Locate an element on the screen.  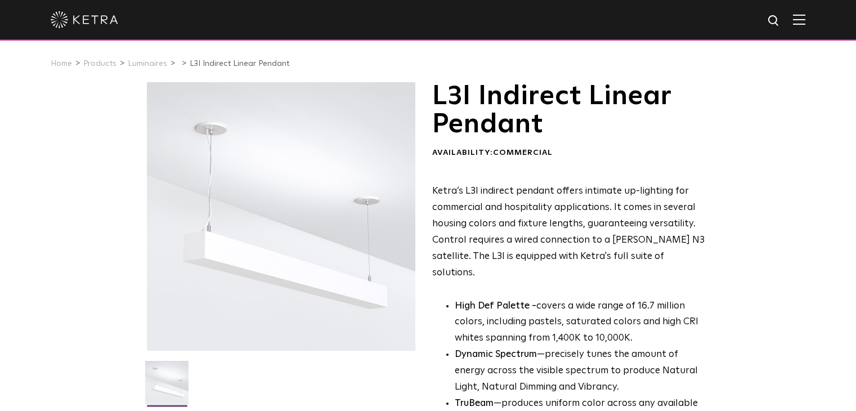
a: Luminaires is located at coordinates (147, 64).